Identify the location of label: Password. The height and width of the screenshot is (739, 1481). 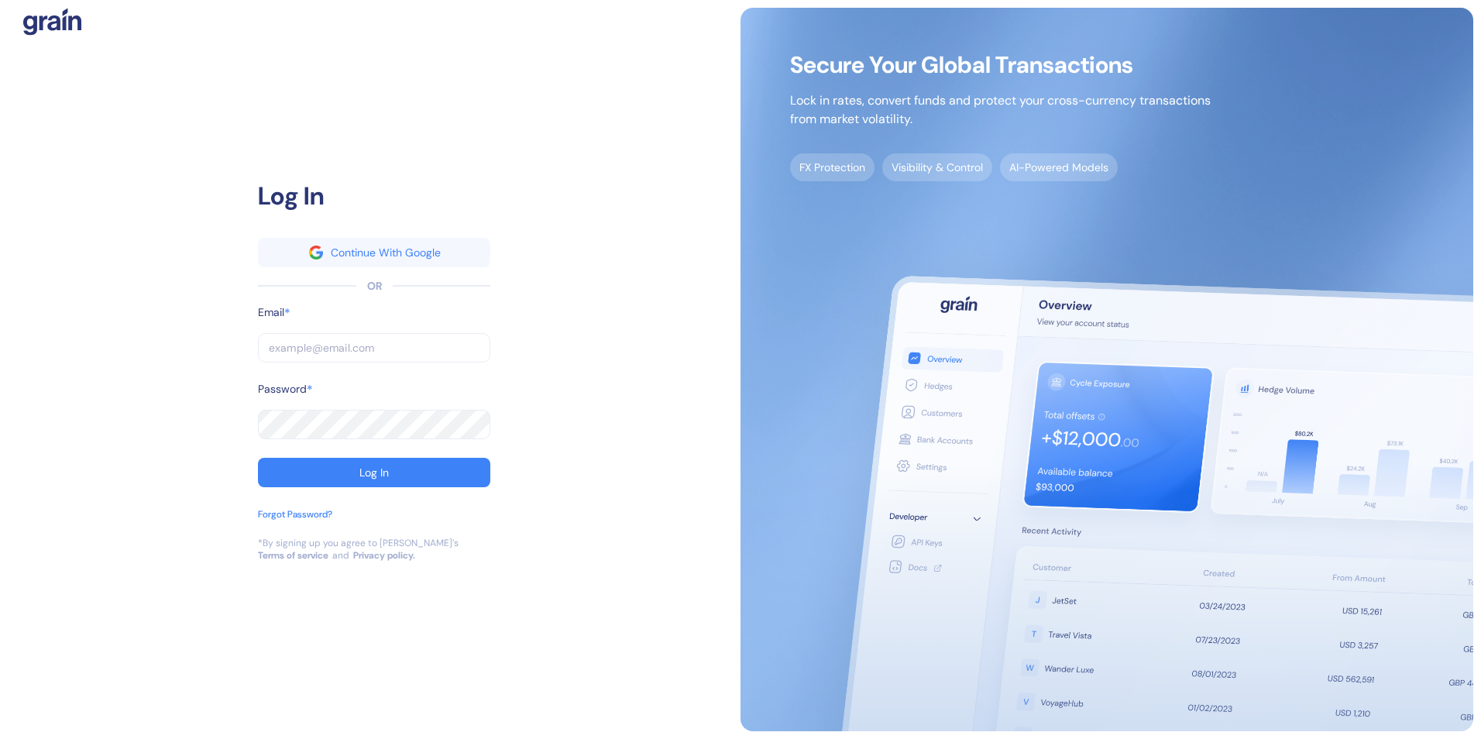
(282, 389).